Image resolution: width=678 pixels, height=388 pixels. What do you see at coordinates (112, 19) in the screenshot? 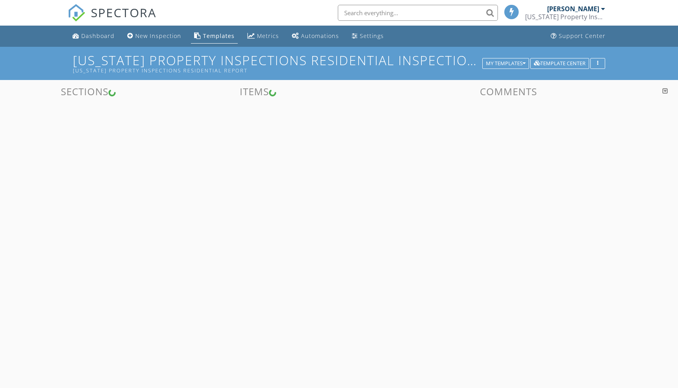
I see `a: SPECTORA` at bounding box center [112, 19].